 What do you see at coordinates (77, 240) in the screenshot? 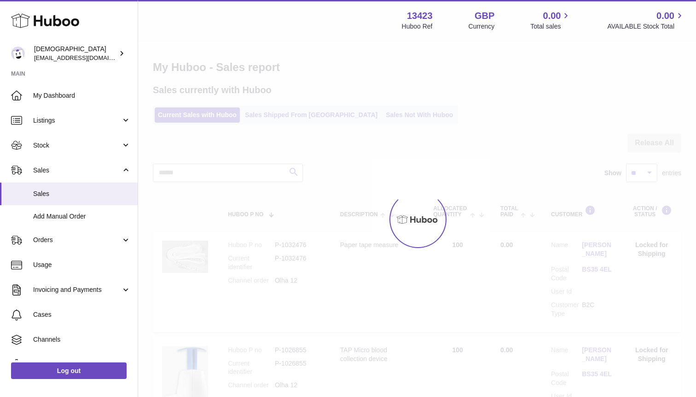
I see `span: Orders` at bounding box center [77, 240].